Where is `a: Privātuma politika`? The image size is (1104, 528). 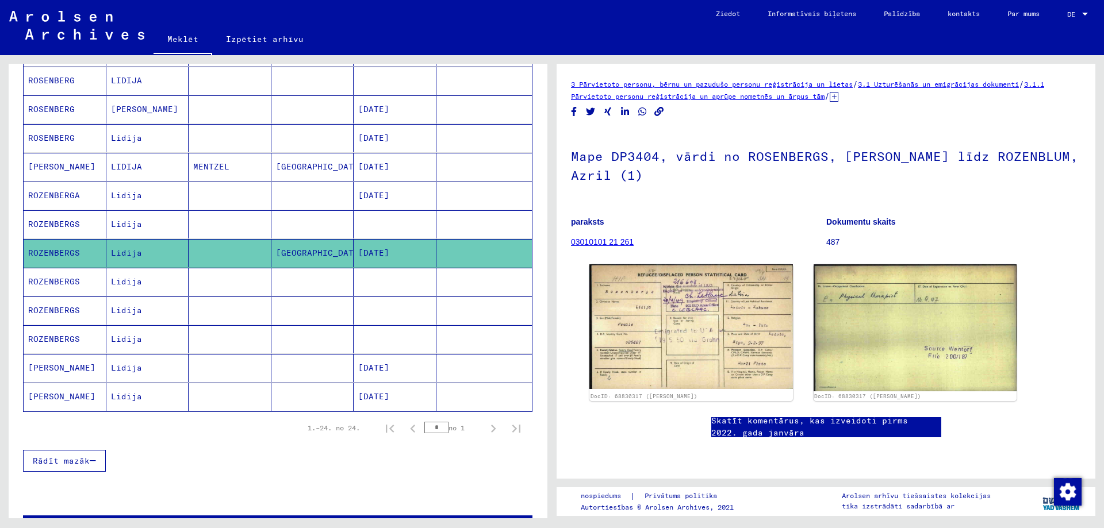
a: Privātuma politika is located at coordinates (683, 496).